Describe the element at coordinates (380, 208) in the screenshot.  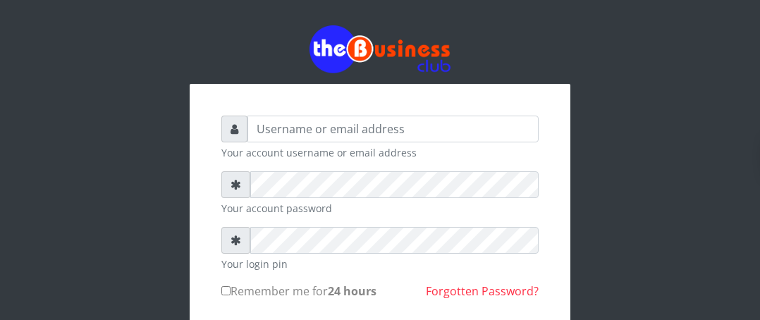
I see `small: Your account password` at that location.